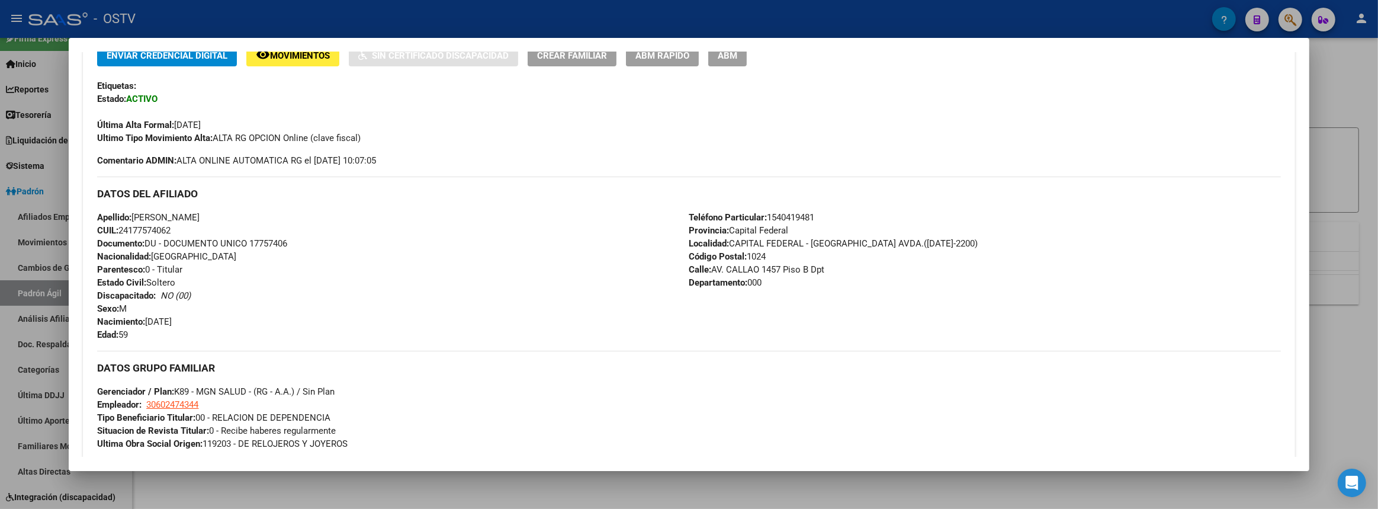 This screenshot has width=1378, height=509. Describe the element at coordinates (121, 269) in the screenshot. I see `strong: Parentesco:` at that location.